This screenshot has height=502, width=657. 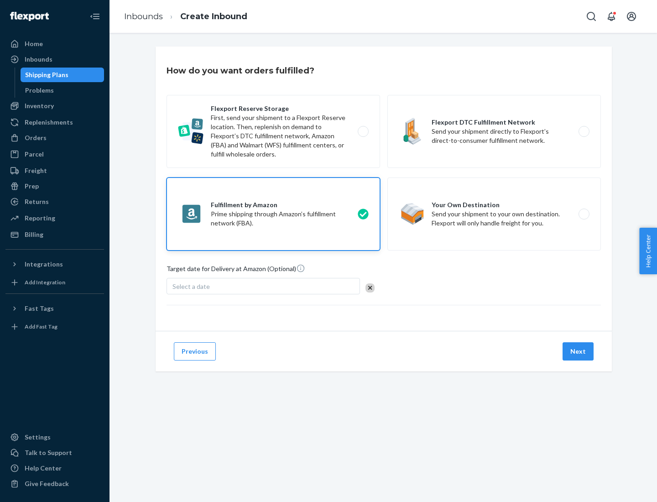 I want to click on a: Inventory, so click(x=55, y=106).